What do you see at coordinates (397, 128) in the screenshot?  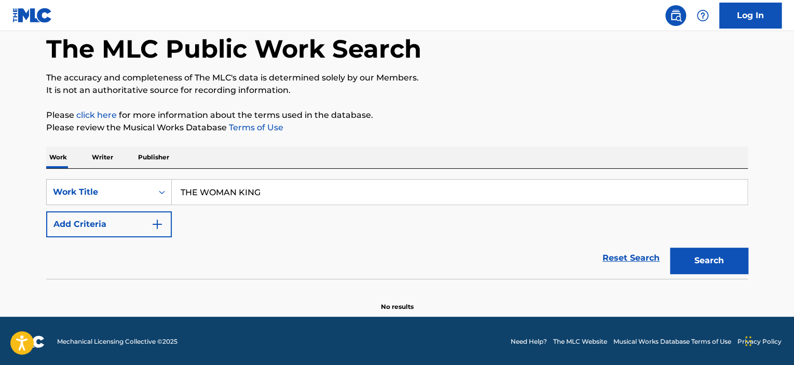 I see `p: Please review the Musical Works Database` at bounding box center [397, 128].